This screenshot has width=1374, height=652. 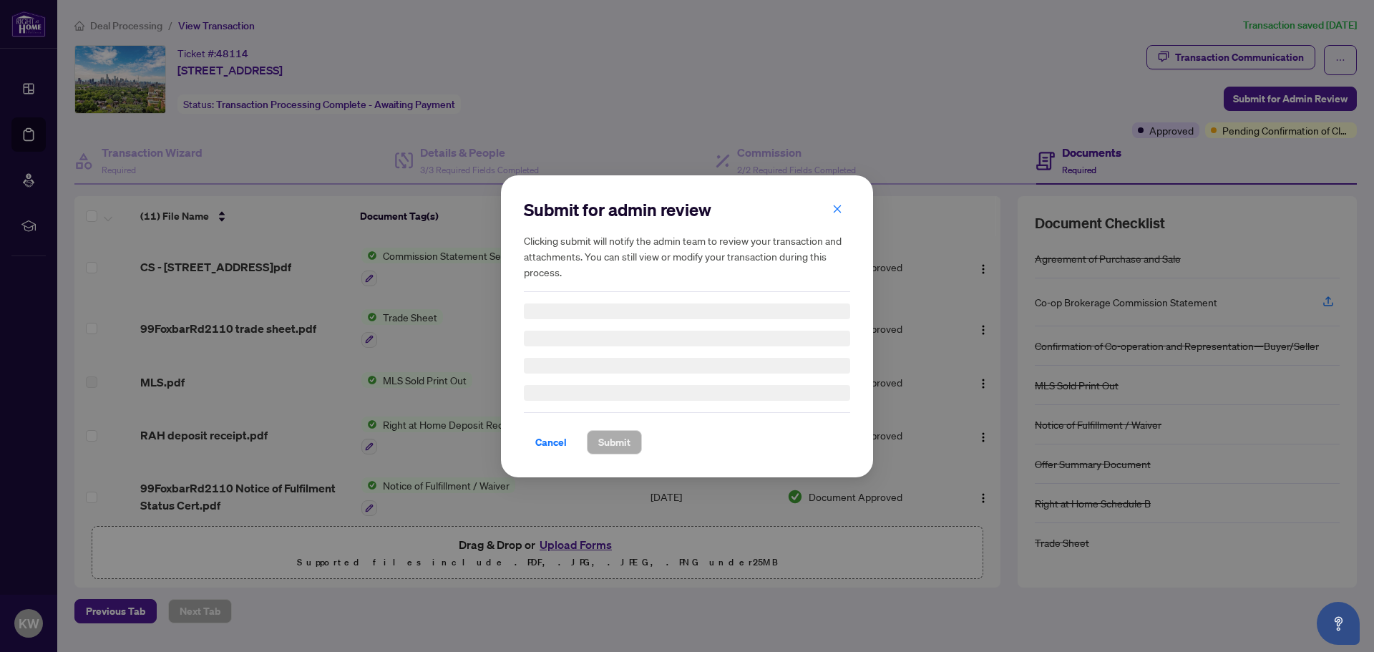 I want to click on span: close, so click(x=837, y=208).